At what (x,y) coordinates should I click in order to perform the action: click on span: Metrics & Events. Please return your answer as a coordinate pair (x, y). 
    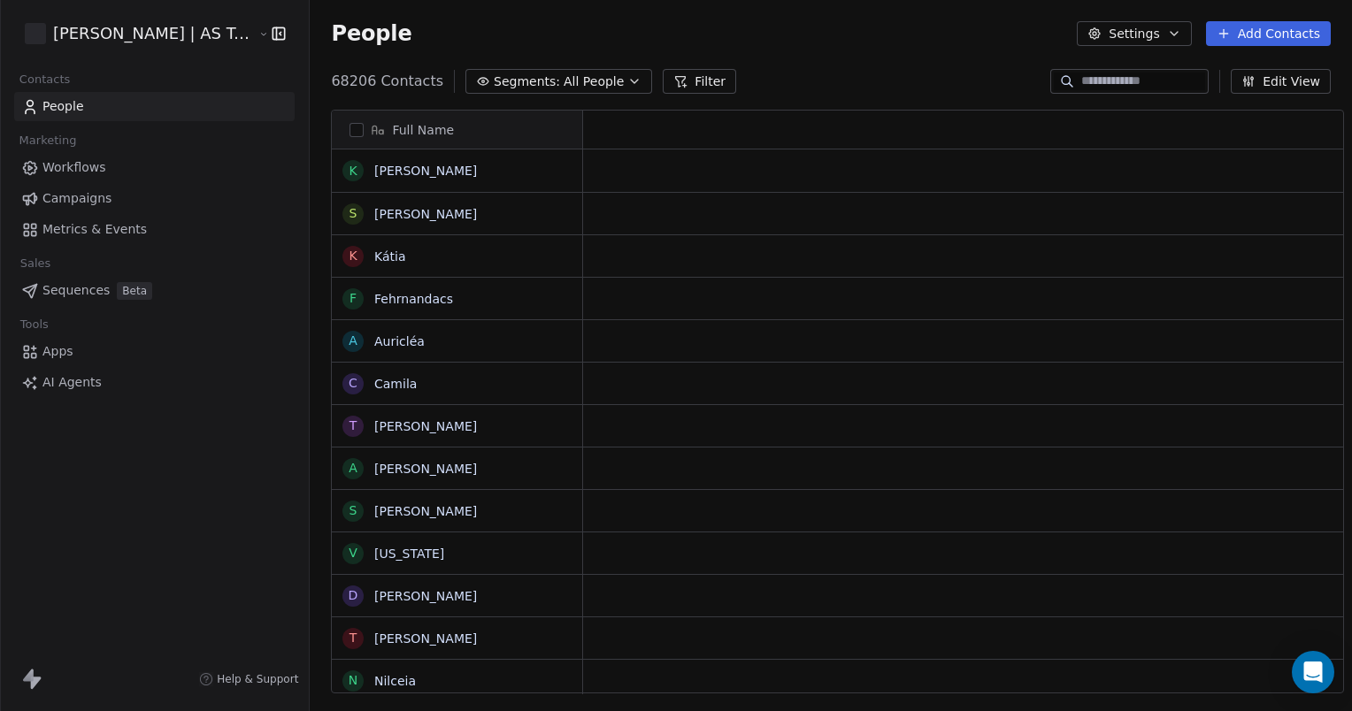
    Looking at the image, I should click on (95, 229).